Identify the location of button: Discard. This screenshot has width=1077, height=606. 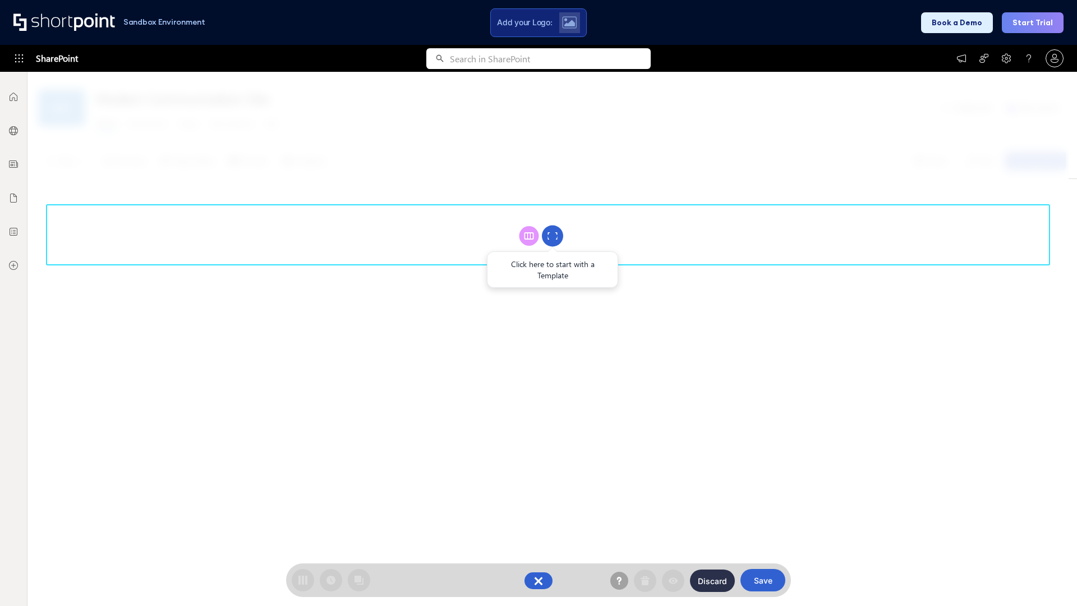
(713, 581).